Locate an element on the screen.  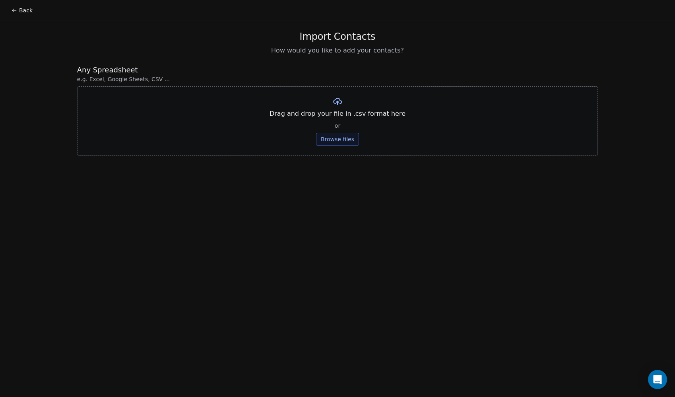
span: How would you like to add your contacts? is located at coordinates (338, 51).